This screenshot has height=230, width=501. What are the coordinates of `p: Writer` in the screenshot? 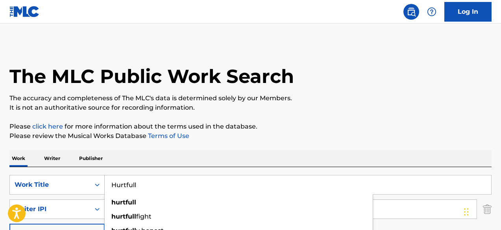 It's located at (52, 159).